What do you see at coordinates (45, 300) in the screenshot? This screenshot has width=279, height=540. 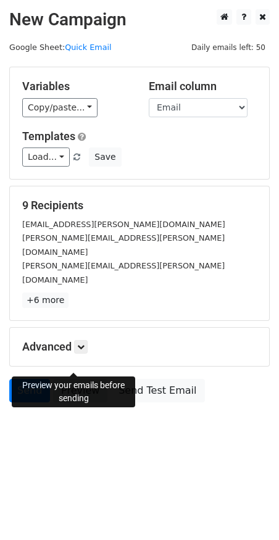 I see `a: +6 more` at bounding box center [45, 300].